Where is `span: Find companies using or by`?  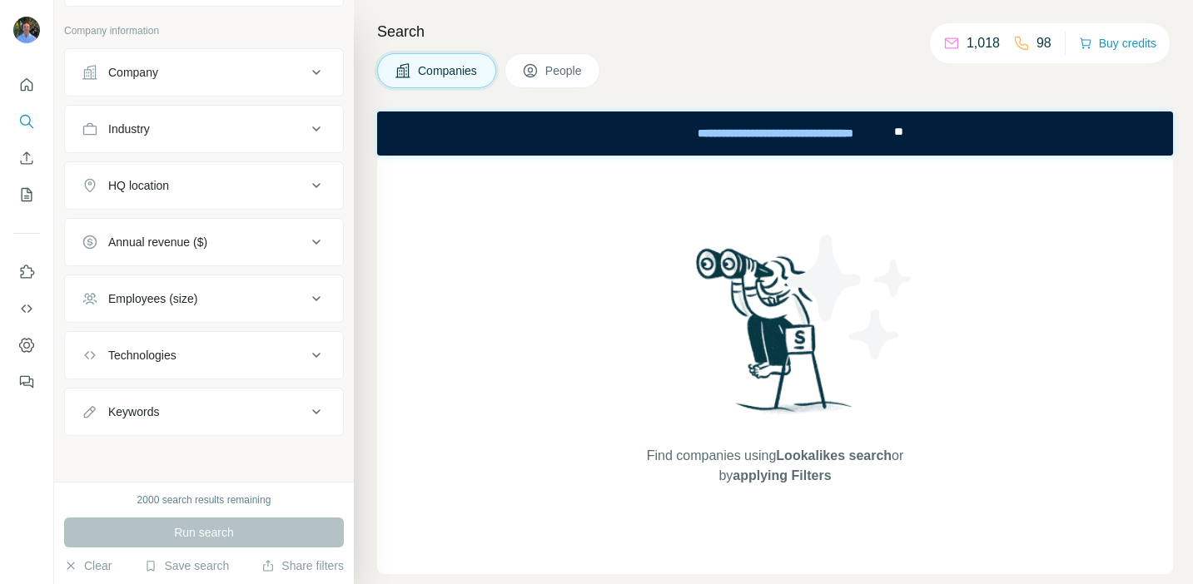 span: Find companies using or by is located at coordinates (775, 466).